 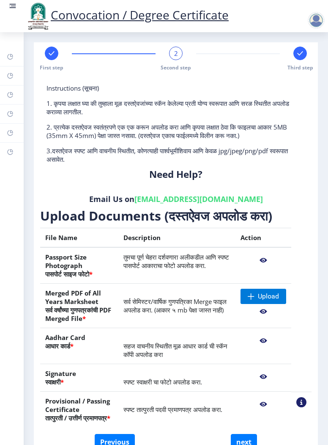 What do you see at coordinates (52, 67) in the screenshot?
I see `span: First step` at bounding box center [52, 67].